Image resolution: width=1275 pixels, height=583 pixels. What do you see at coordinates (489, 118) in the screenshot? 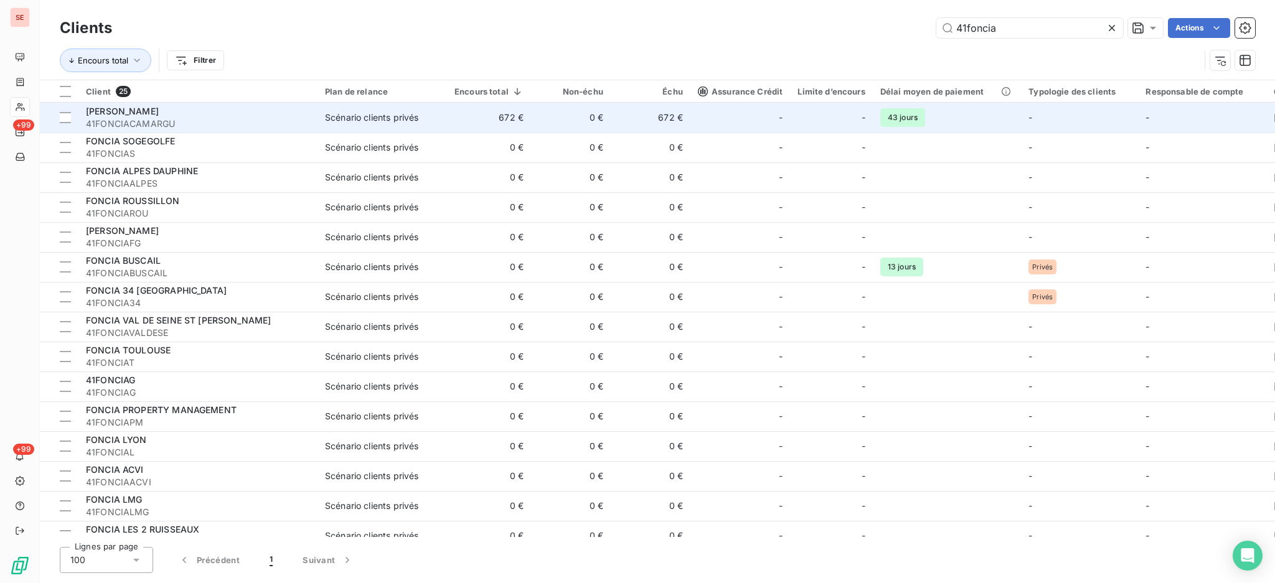
I see `td: 672 €` at bounding box center [489, 118].